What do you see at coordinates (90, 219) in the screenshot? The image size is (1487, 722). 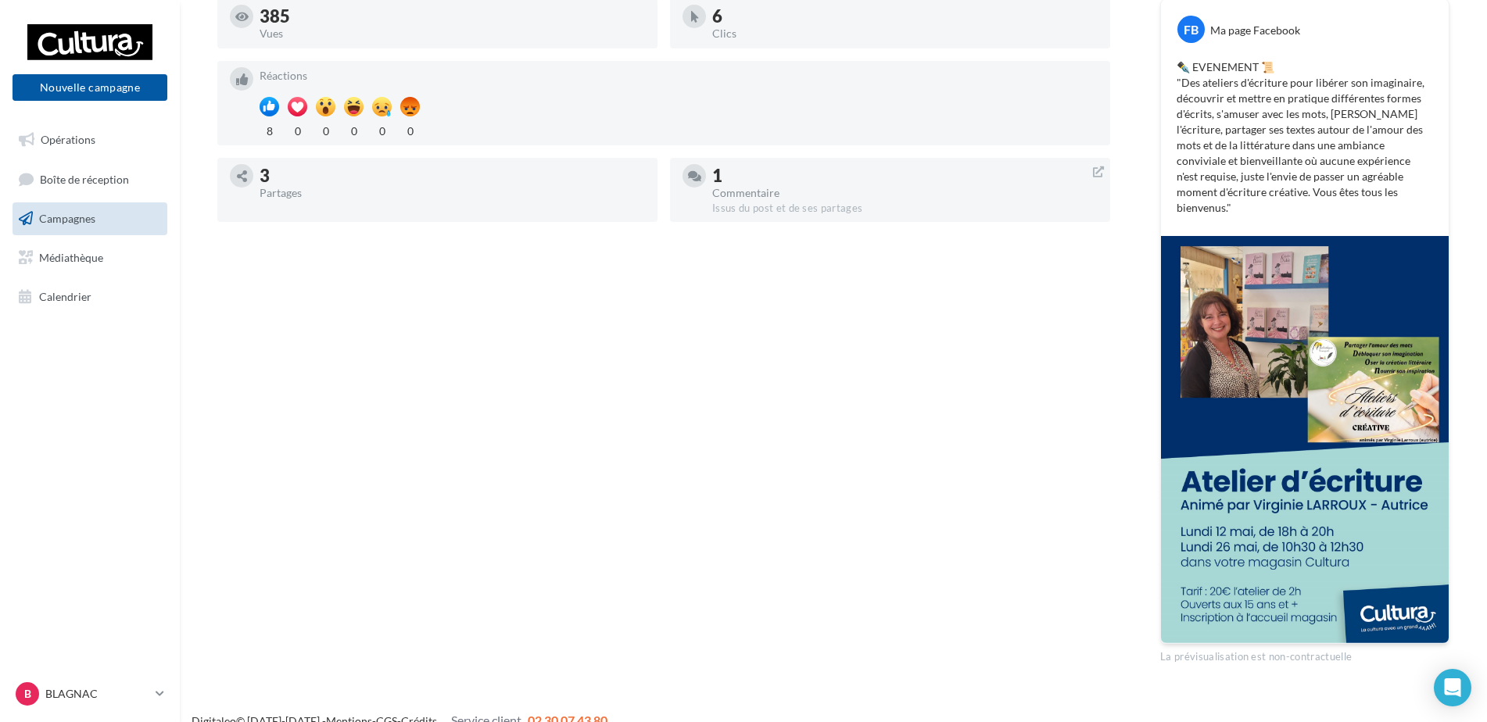 I see `a: Campagnes` at bounding box center [90, 219].